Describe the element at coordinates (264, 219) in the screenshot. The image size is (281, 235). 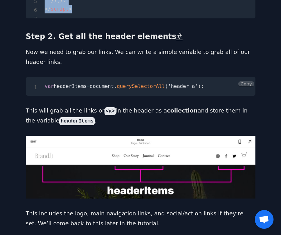
I see `div: Open chat` at that location.